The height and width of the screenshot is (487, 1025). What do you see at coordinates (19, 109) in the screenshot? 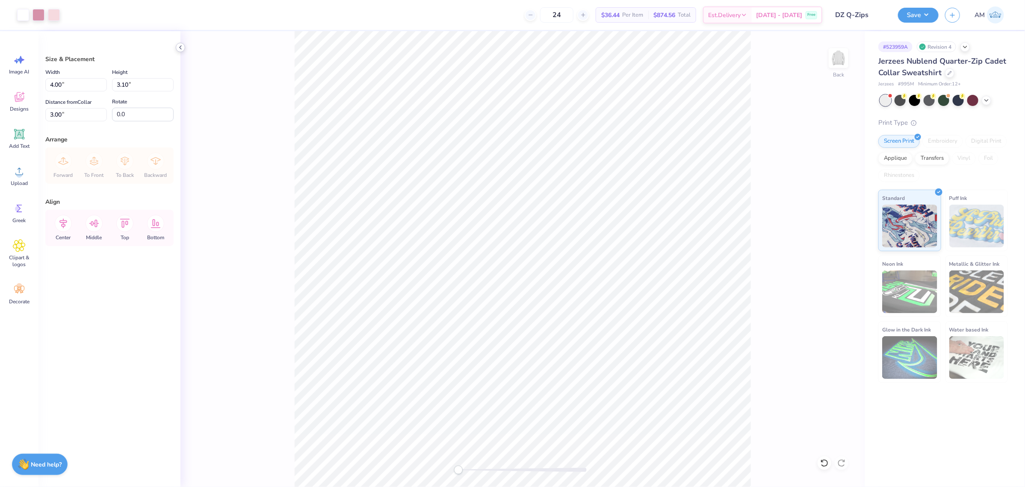
I see `span: Designs` at bounding box center [19, 109].